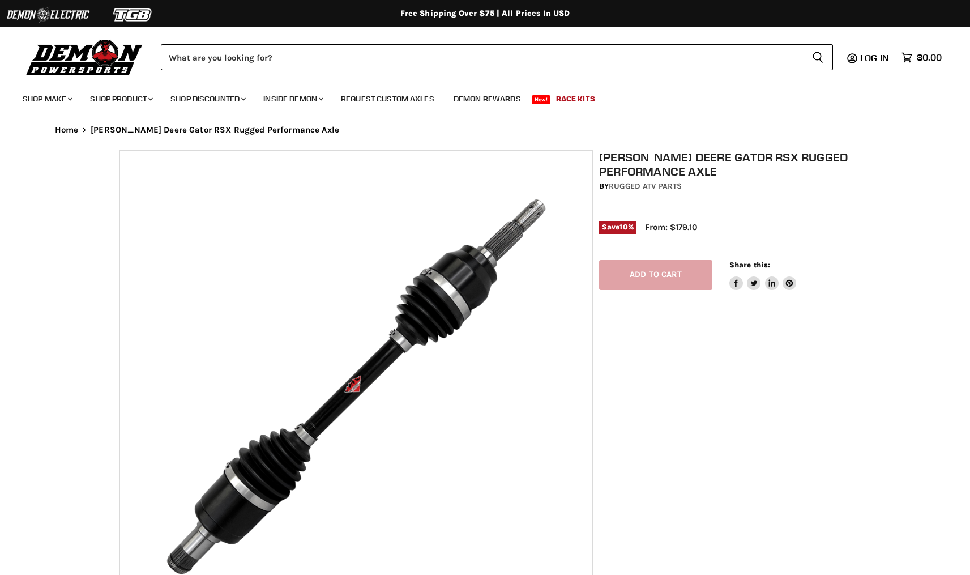 The image size is (970, 575). What do you see at coordinates (876, 58) in the screenshot?
I see `a: Log in` at bounding box center [876, 58].